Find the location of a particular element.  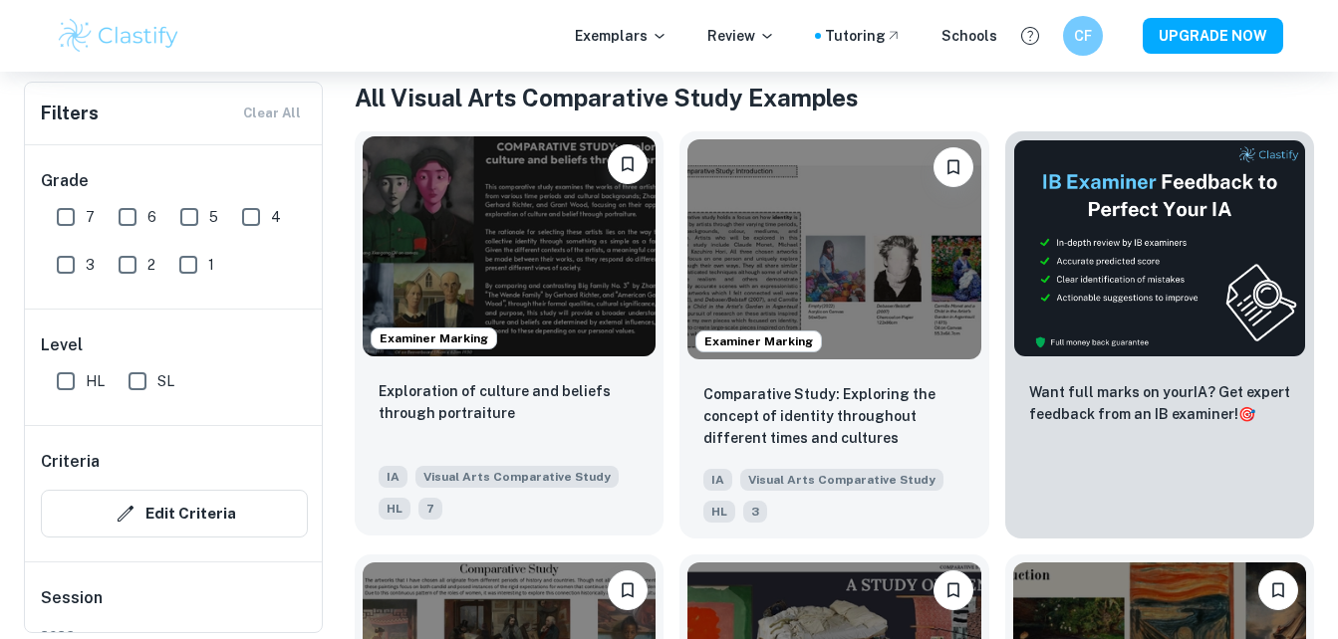

span: 6 is located at coordinates (151, 217).